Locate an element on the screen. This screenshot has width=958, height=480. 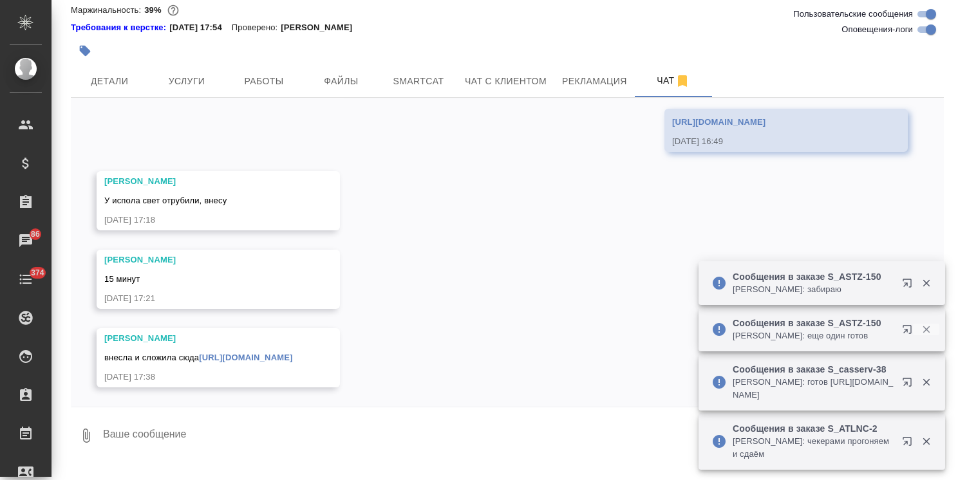
a: 374 is located at coordinates (26, 279).